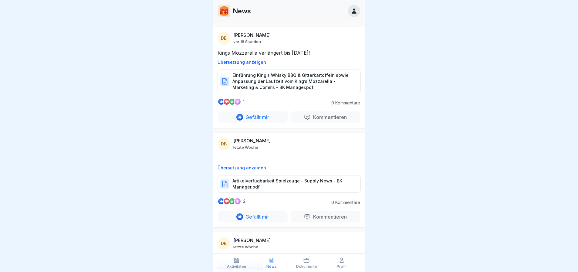  I want to click on p: 2, so click(244, 201).